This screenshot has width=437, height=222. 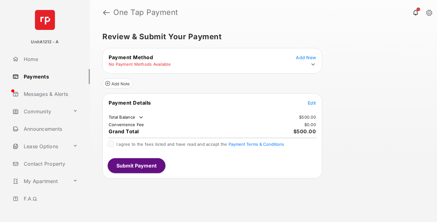 What do you see at coordinates (200, 144) in the screenshot?
I see `span: I agree to the fees listed and have read and accept the` at bounding box center [200, 144].